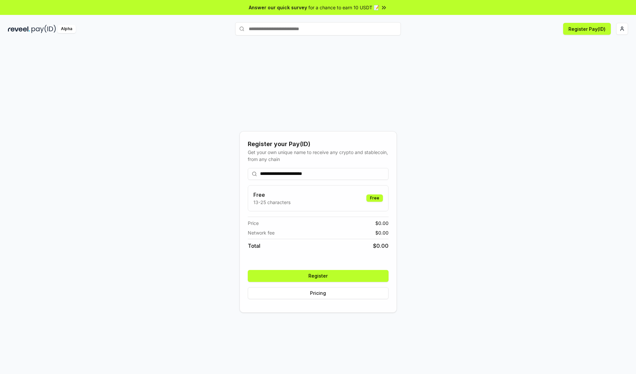 The height and width of the screenshot is (374, 636). Describe the element at coordinates (318, 156) in the screenshot. I see `div: Get your own unique name to receive any crypto and stablecoin, from any chain` at that location.